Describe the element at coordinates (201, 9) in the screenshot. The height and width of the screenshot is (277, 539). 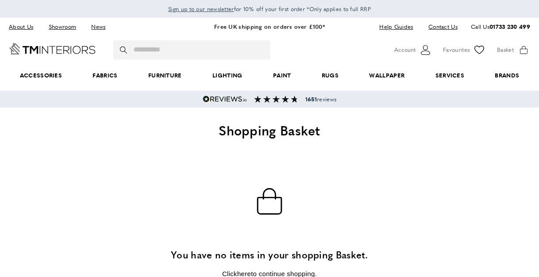
I see `span: Sign up to our newsletter` at that location.